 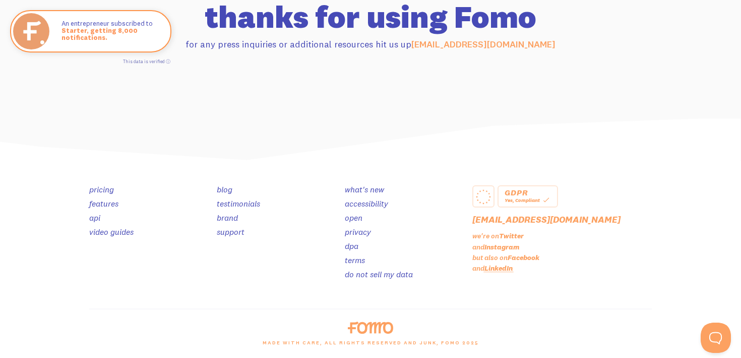 I want to click on a: Facebook, so click(x=523, y=257).